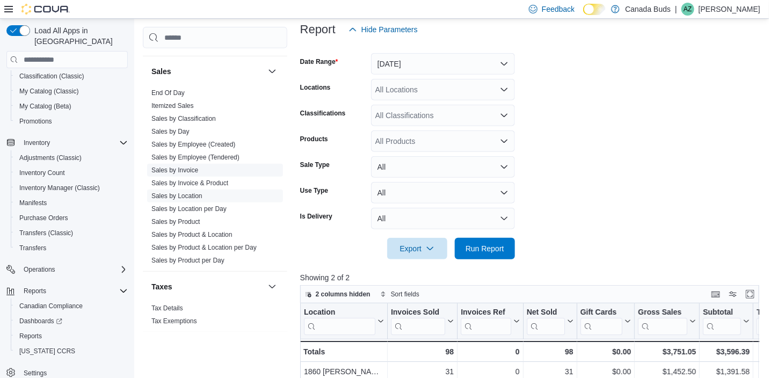 This screenshot has height=378, width=769. I want to click on div: Gift Cards, so click(601, 313).